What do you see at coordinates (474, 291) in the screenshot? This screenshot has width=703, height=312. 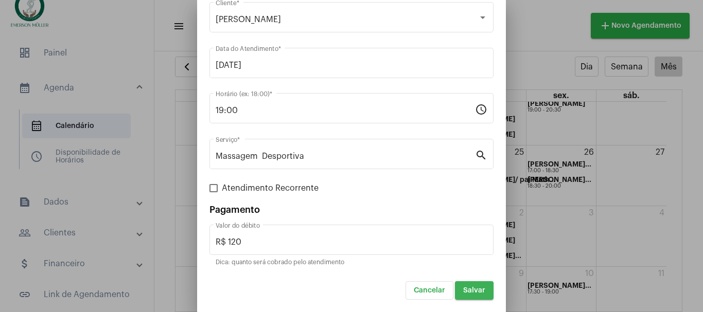 I see `span: Salvar` at bounding box center [474, 291].